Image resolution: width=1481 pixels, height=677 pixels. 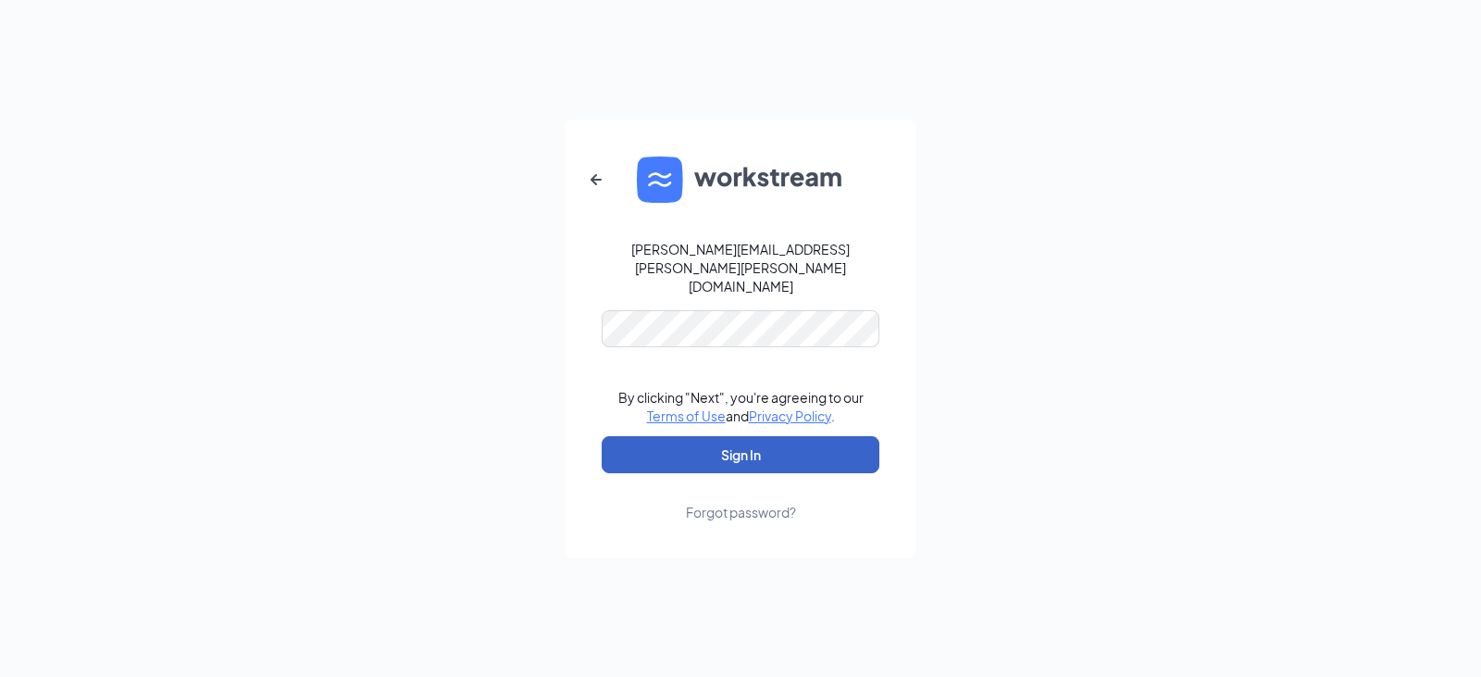 I want to click on img: WS logo and Workstream text, so click(x=741, y=180).